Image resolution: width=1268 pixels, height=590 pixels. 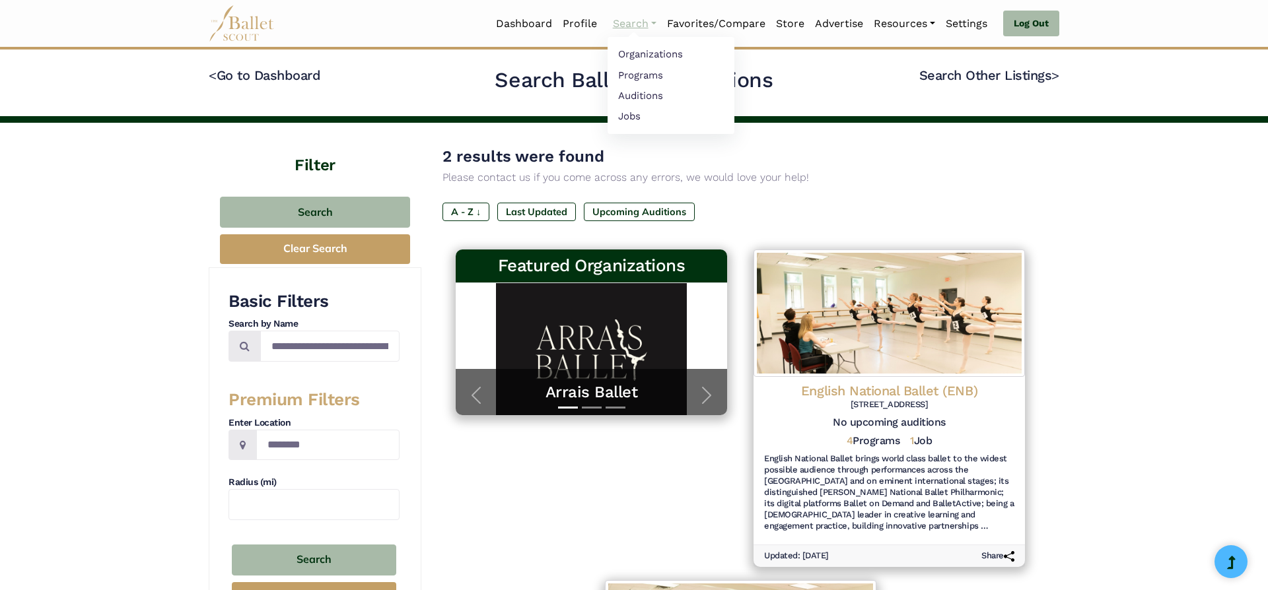 I want to click on p: Please contact us if you come across any errors, we would love your help!, so click(x=740, y=178).